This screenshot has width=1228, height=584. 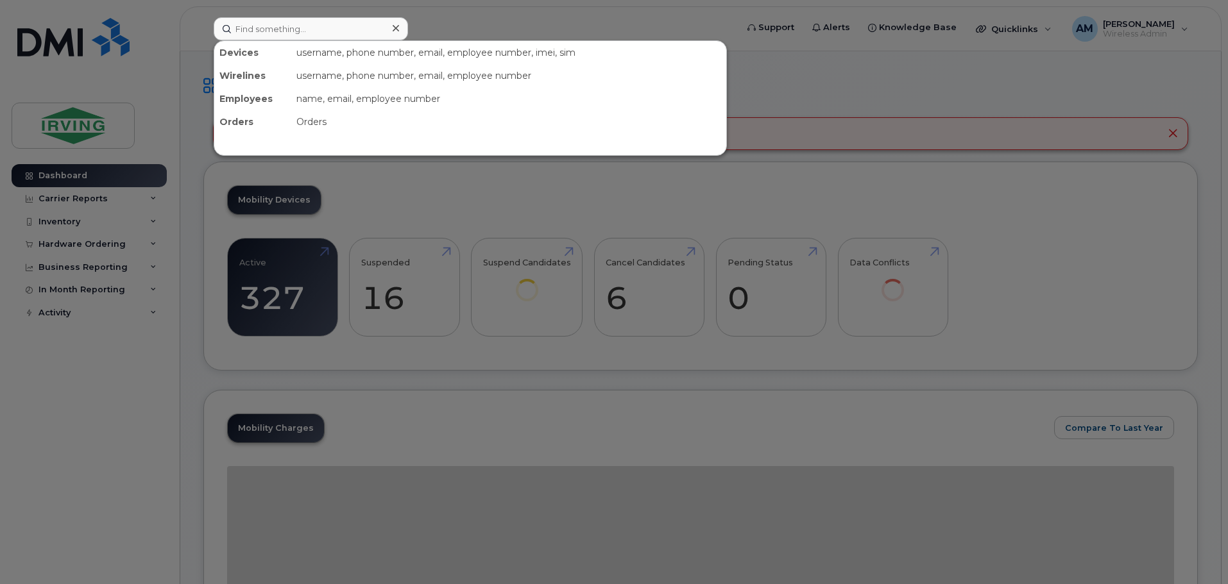 What do you see at coordinates (253, 53) in the screenshot?
I see `div: Devices` at bounding box center [253, 53].